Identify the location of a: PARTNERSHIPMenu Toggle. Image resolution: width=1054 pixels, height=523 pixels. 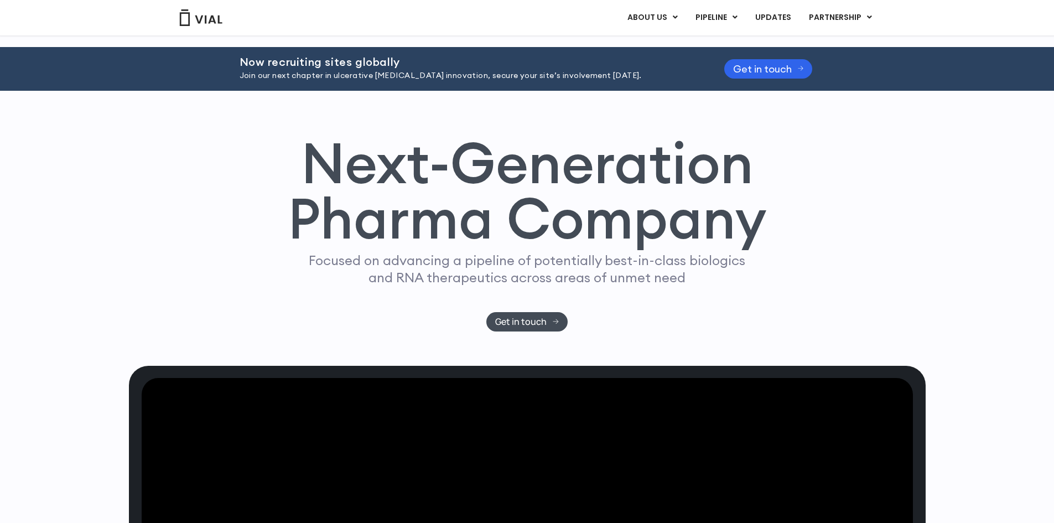
(840, 18).